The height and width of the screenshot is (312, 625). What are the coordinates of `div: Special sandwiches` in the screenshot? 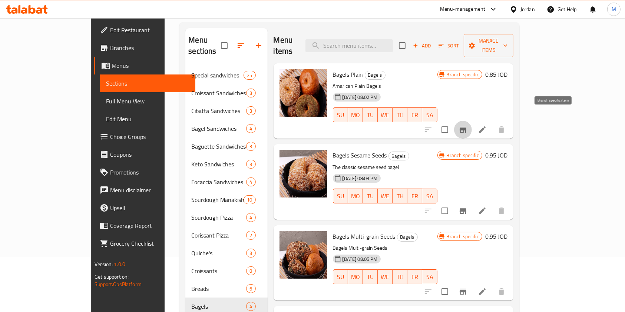 It's located at (217, 75).